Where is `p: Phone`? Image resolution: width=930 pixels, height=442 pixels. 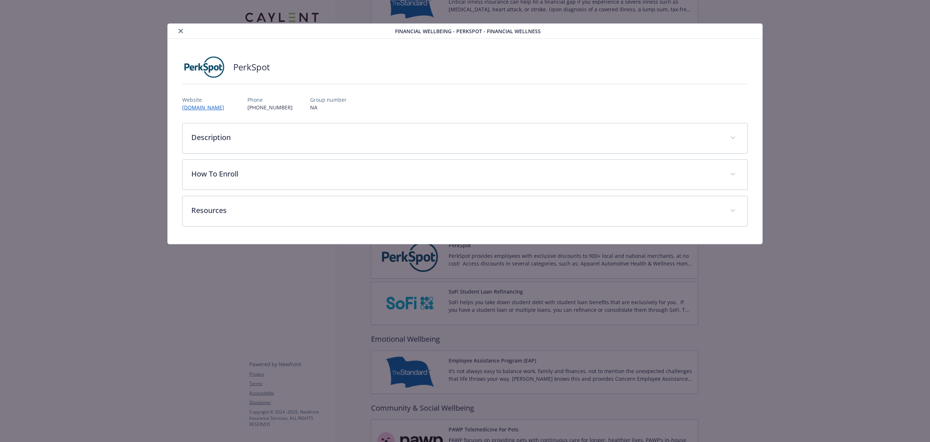
p: Phone is located at coordinates (270, 100).